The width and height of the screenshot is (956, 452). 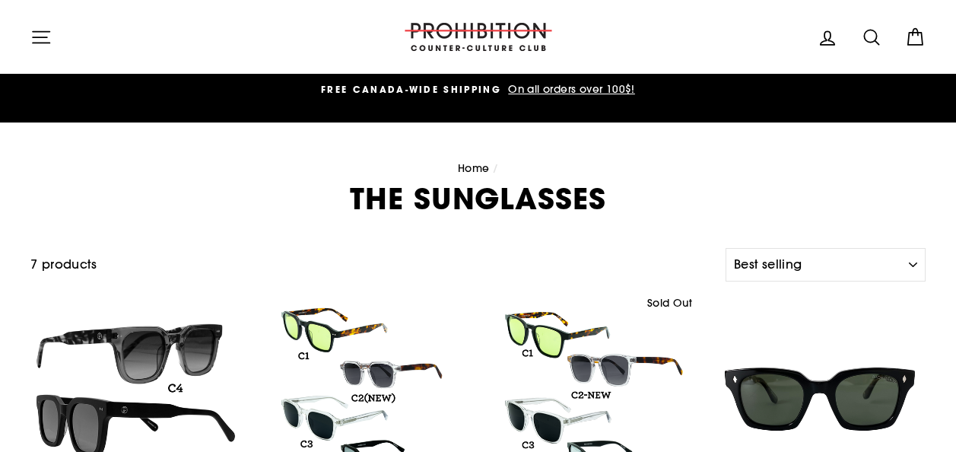 I want to click on nav: breadcrumbs, so click(x=478, y=169).